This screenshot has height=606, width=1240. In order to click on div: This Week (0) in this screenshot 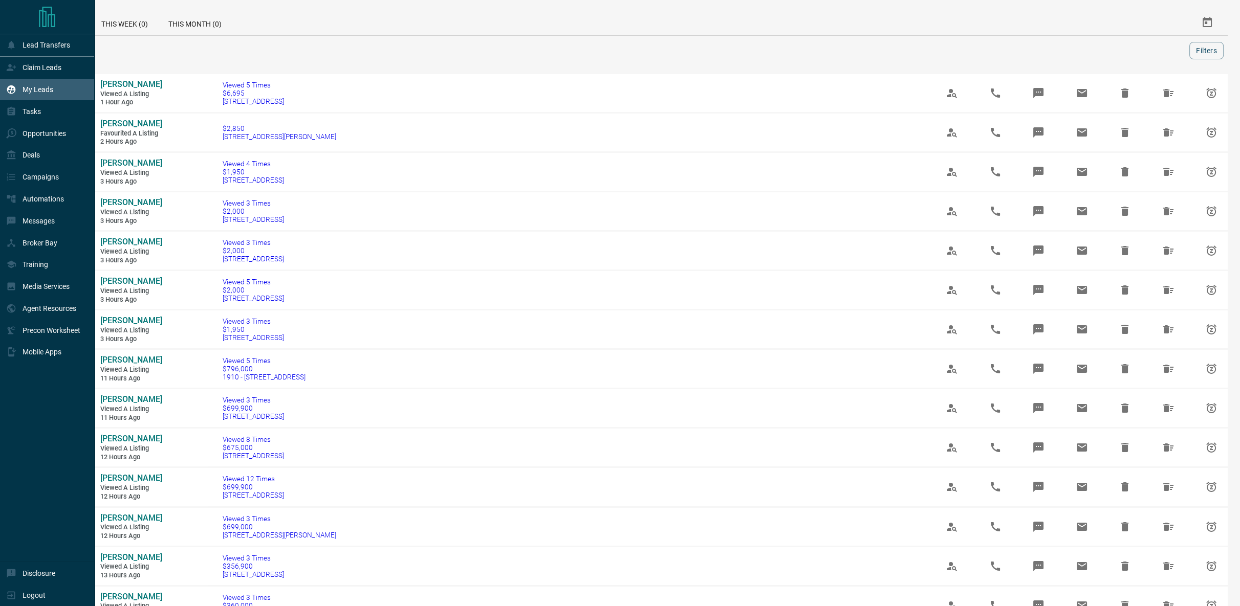, I will do `click(124, 23)`.